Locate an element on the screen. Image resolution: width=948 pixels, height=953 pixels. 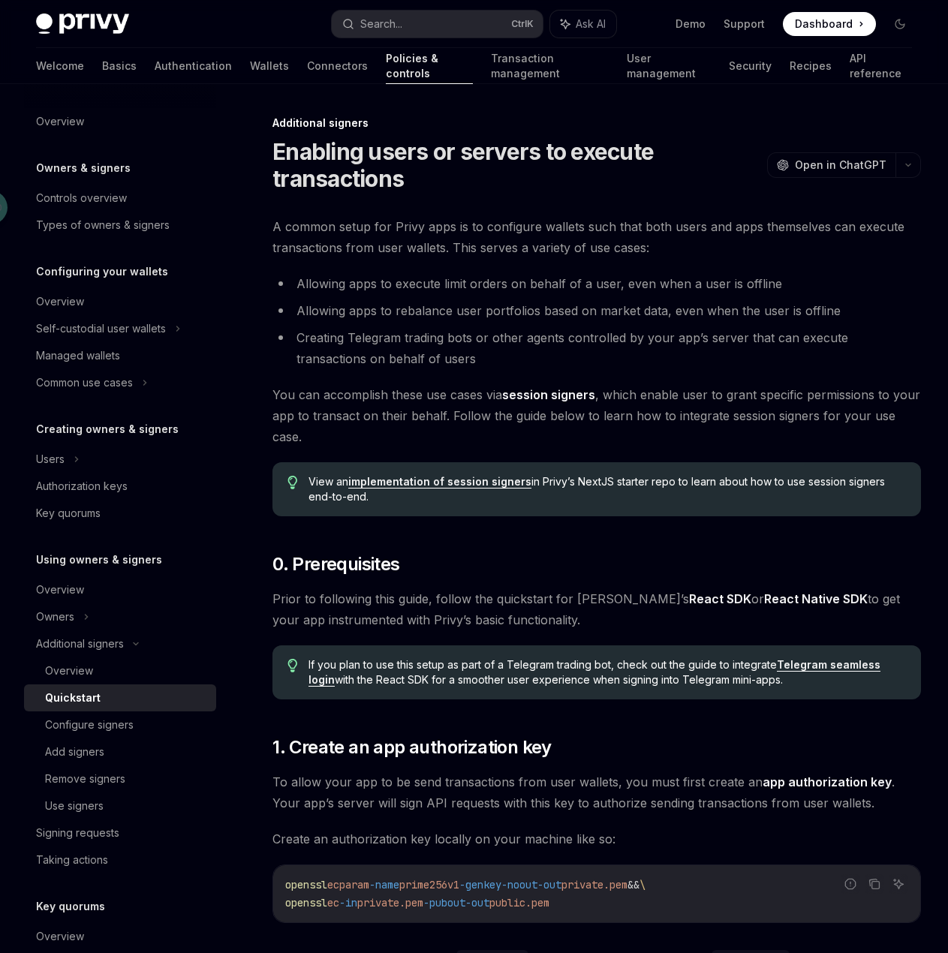
span: View an in Privy’s NextJS starter repo to learn about how to use session signers end-to-end. is located at coordinates (607, 489).